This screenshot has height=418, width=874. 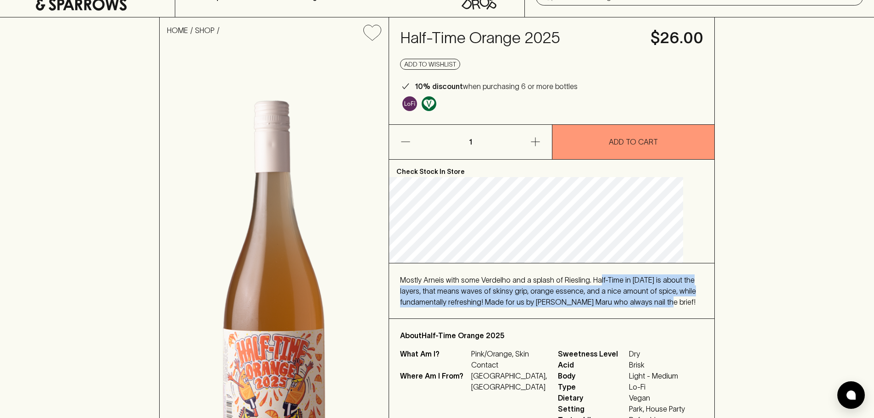 What do you see at coordinates (552, 168) in the screenshot?
I see `p: Check Stock In Store` at bounding box center [552, 168].